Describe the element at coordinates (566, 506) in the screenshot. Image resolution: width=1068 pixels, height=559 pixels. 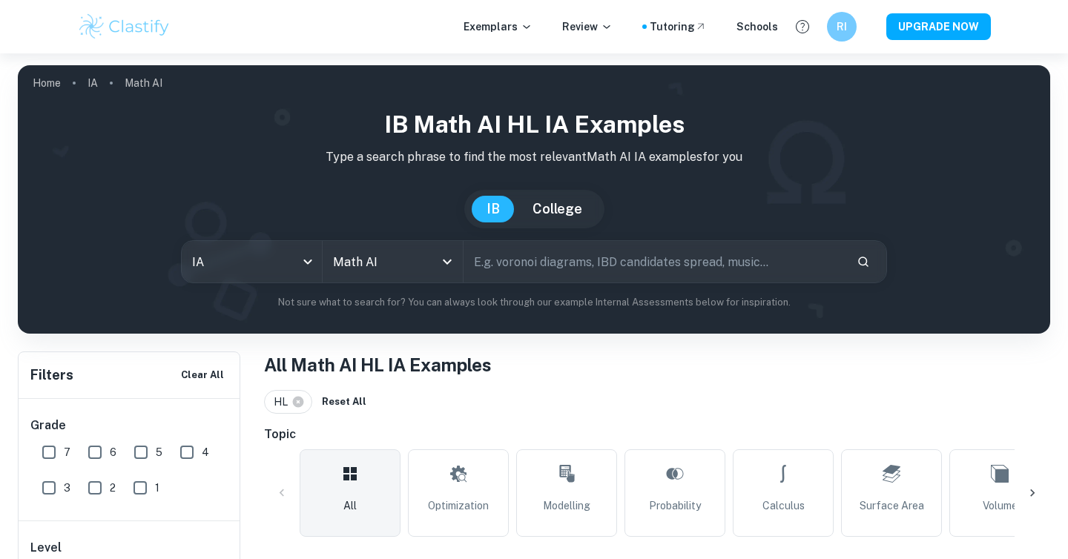
I see `span: Modelling` at that location.